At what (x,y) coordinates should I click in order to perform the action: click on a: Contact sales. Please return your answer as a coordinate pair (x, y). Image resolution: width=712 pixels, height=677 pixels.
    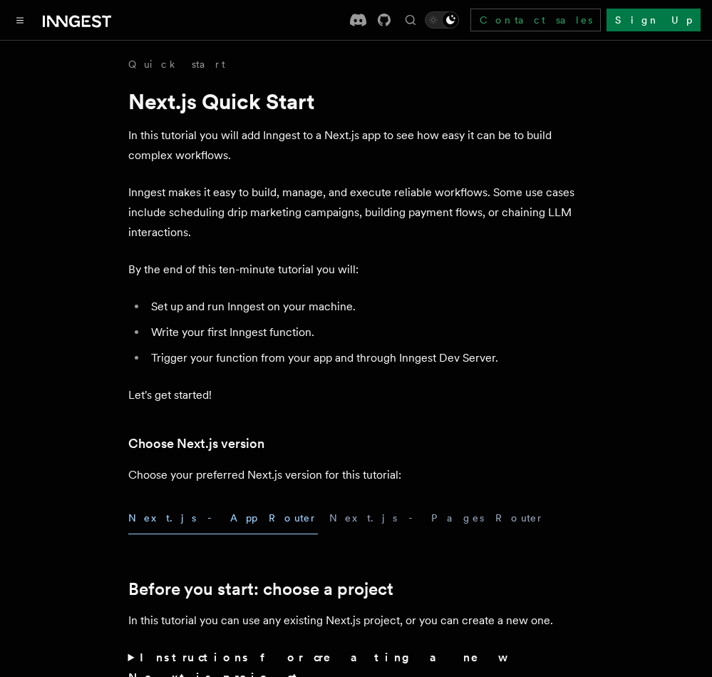
    Looking at the image, I should click on (535, 20).